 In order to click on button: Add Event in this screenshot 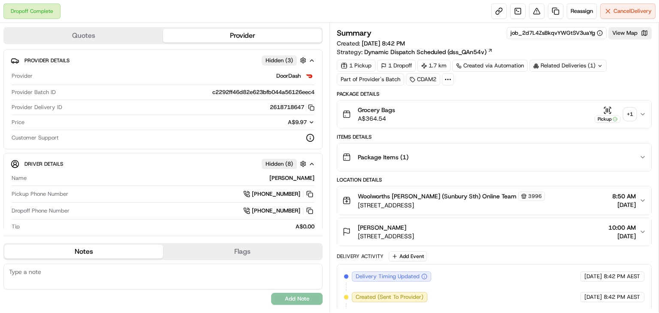, I will do `click(408, 256)`.